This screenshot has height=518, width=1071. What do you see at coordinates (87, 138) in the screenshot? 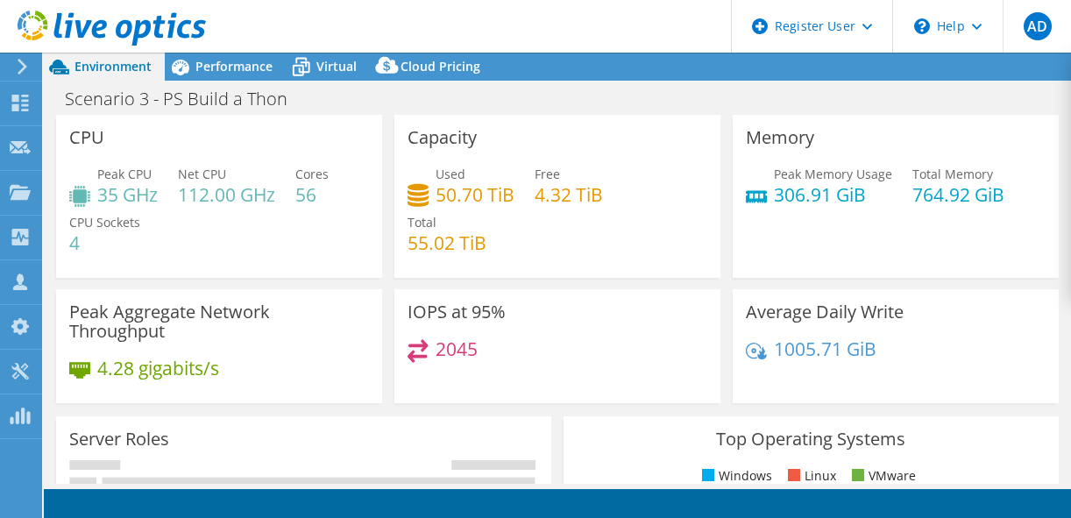
I see `h3: CPU` at bounding box center [87, 138].